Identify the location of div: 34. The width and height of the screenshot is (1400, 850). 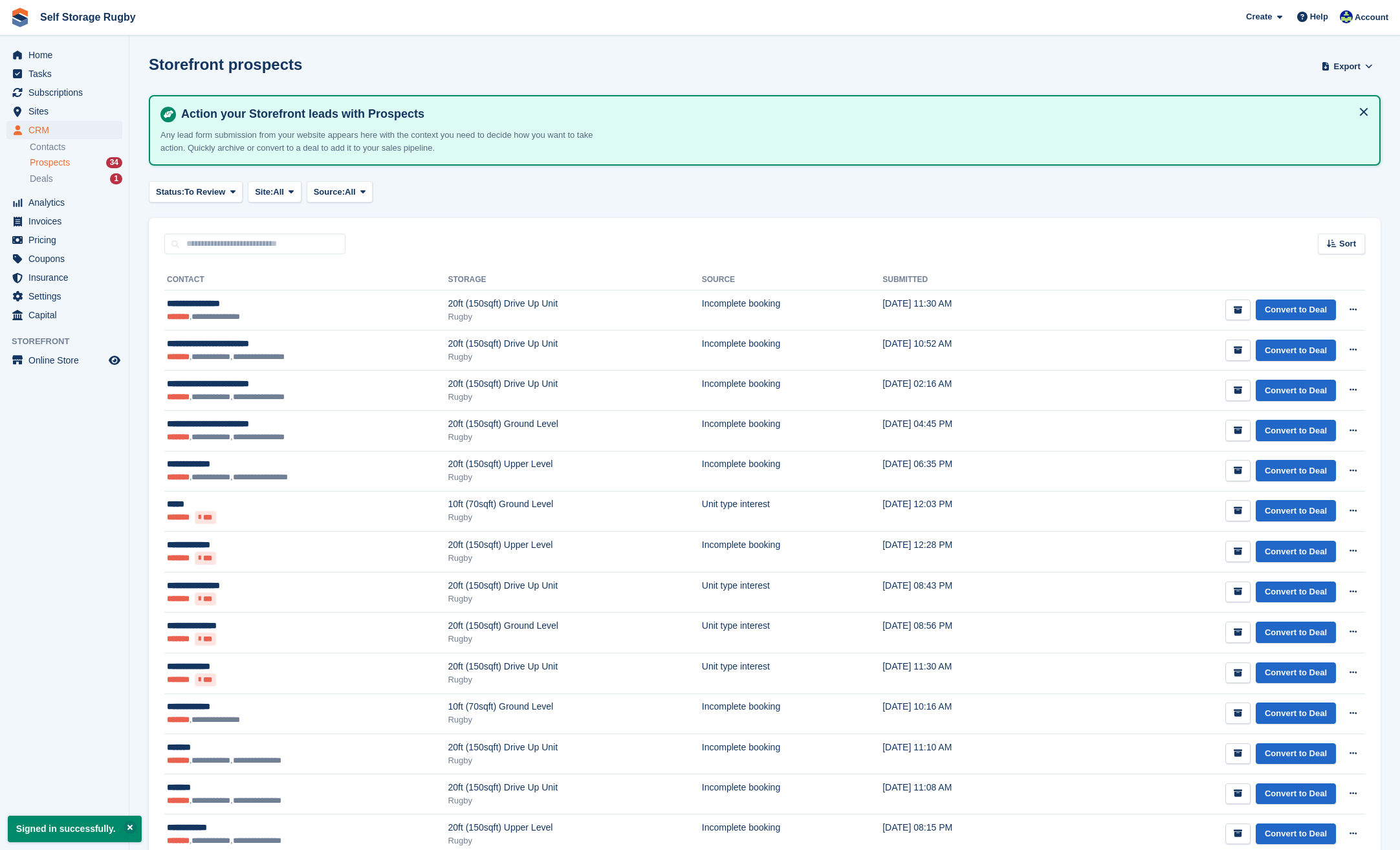
(114, 162).